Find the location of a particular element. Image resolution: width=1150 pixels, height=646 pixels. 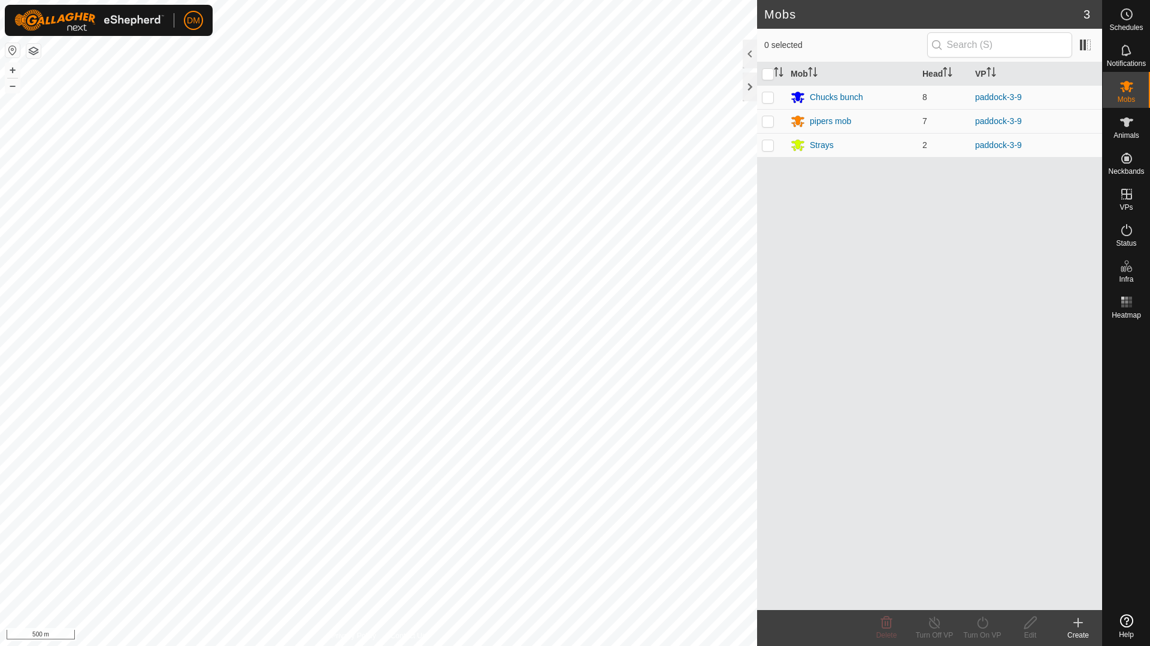

div: Create is located at coordinates (1078, 635).